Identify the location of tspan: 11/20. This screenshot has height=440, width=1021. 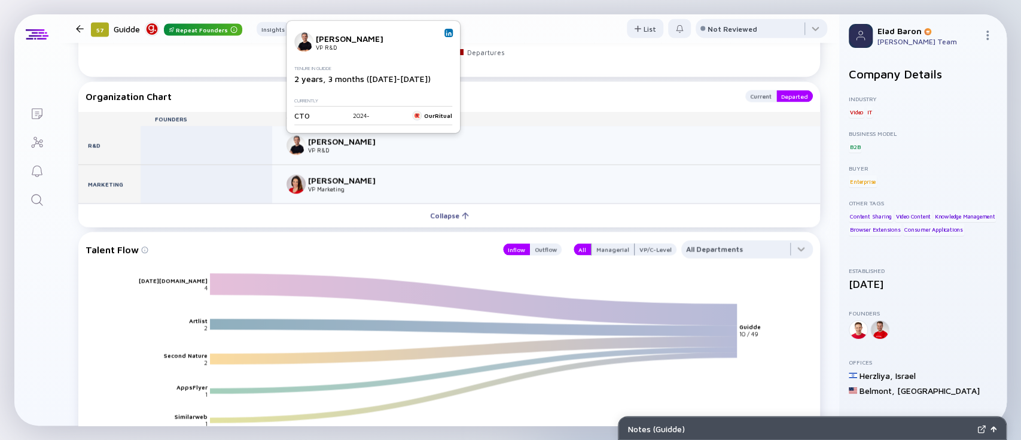
(116, 39).